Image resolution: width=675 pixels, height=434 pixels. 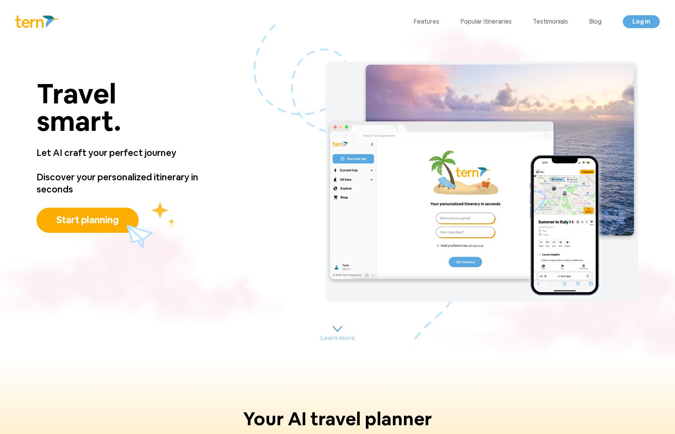 What do you see at coordinates (482, 182) in the screenshot?
I see `img: main.4bdb0901.png` at bounding box center [482, 182].